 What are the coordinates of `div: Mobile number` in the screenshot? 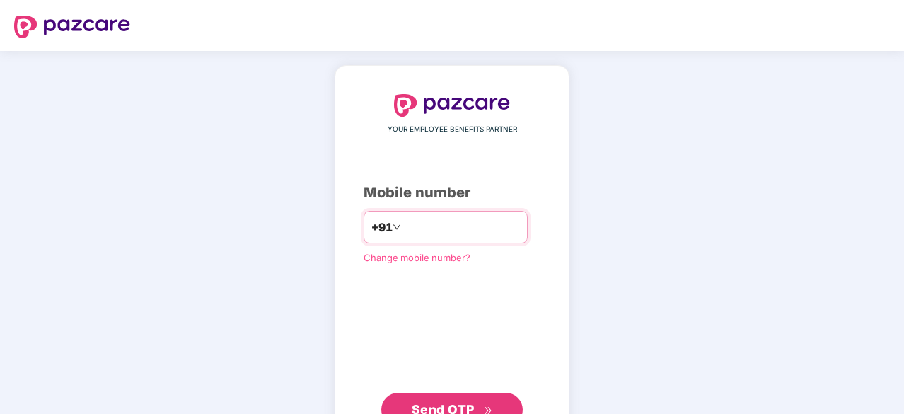 It's located at (452, 192).